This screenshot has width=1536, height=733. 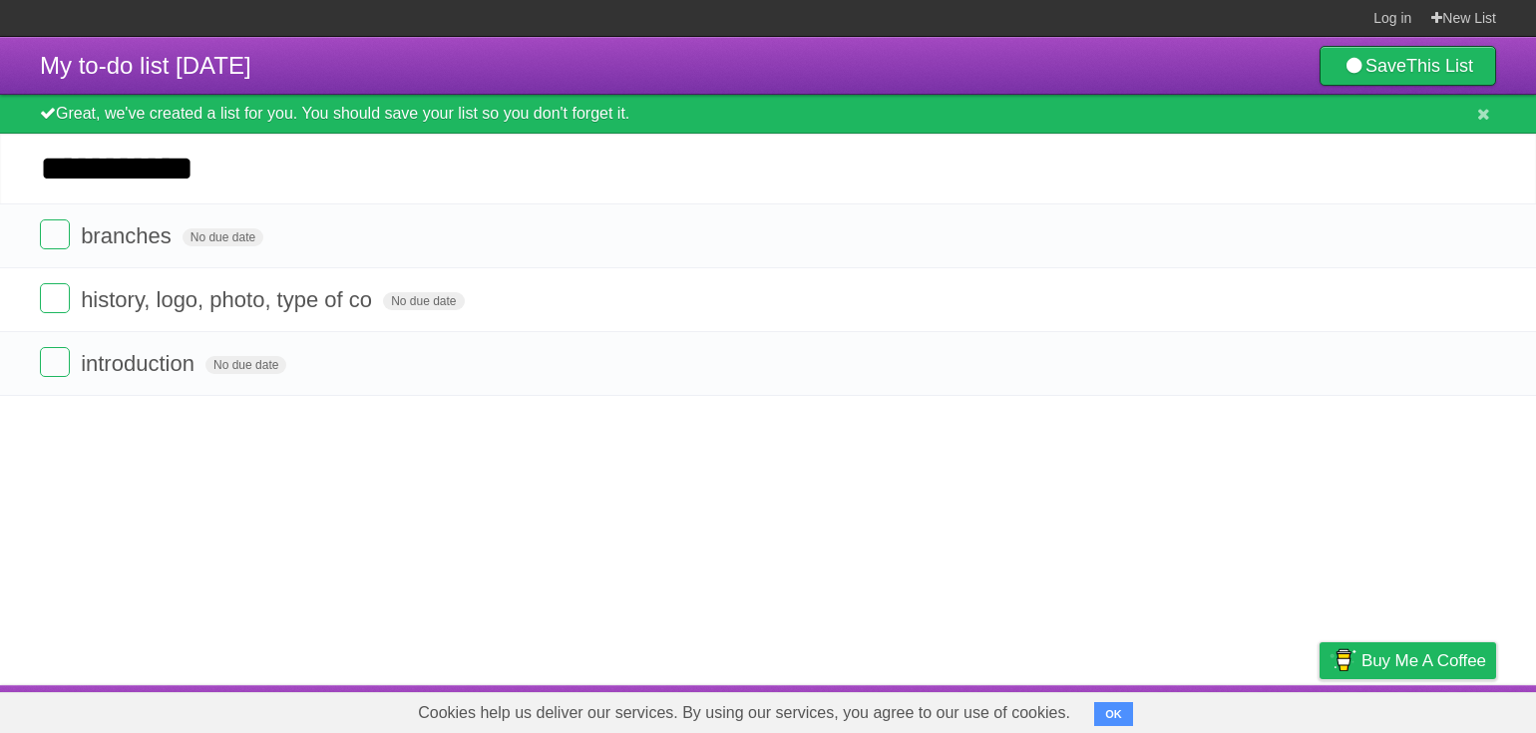 What do you see at coordinates (744, 713) in the screenshot?
I see `span: Cookies help us deliver our services. By using our services, you agree to our use of cookies.` at bounding box center [744, 713].